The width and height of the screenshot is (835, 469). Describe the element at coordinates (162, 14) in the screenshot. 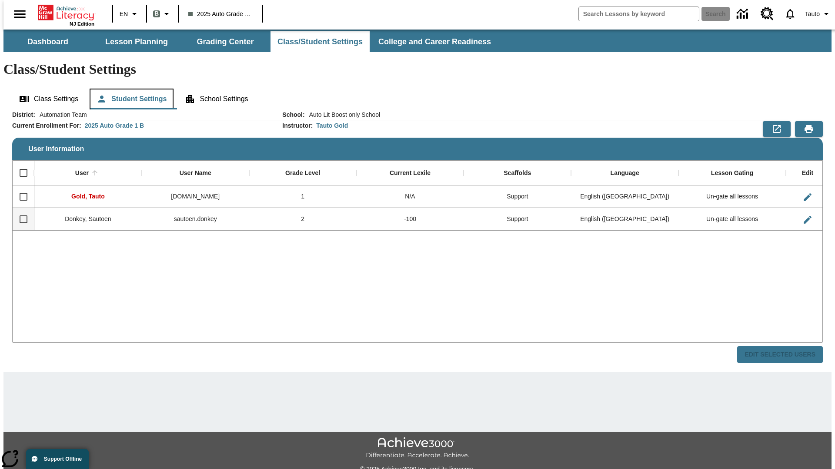

I see `button: Boost Class color is gray green. Change class color` at that location.